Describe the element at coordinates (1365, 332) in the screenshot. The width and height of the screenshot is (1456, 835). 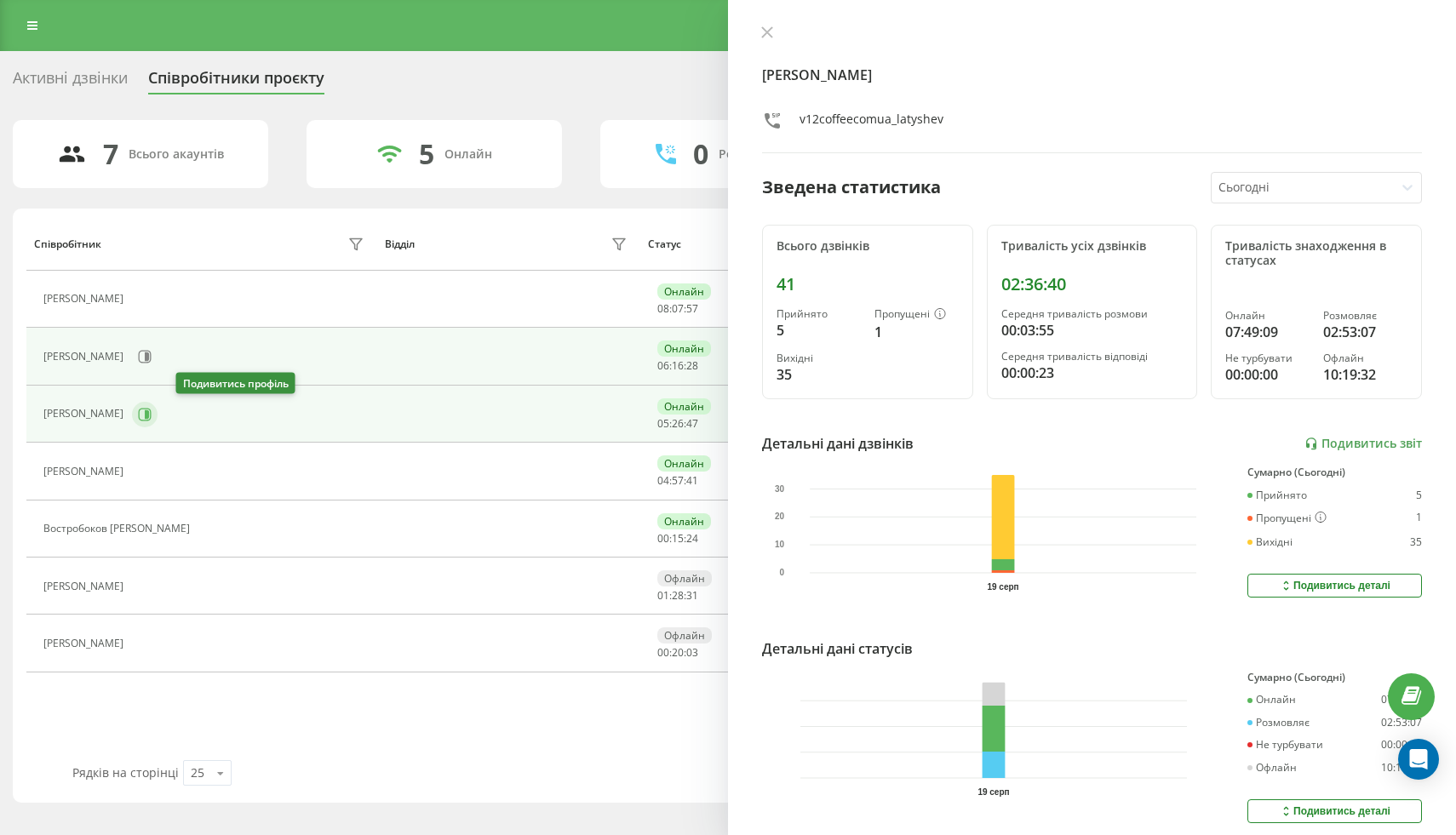
I see `div: 02:53:07` at that location.